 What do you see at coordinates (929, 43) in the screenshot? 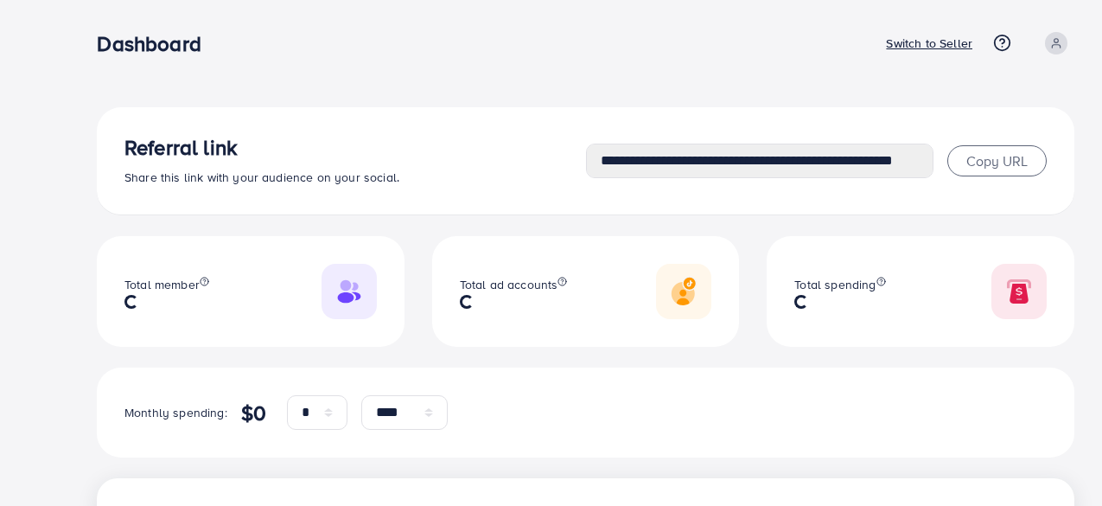
I see `p: Switch to Seller` at bounding box center [929, 43].